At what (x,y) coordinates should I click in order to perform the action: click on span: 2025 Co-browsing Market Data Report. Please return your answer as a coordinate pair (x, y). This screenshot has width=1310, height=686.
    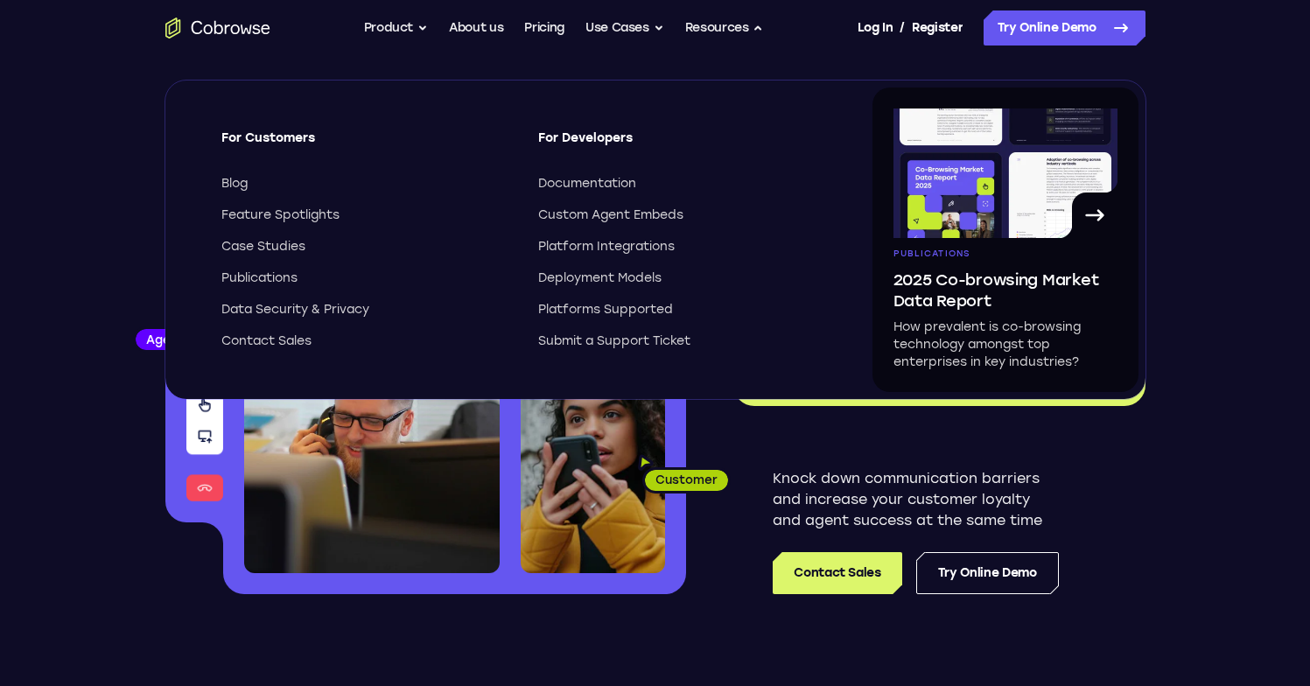
    Looking at the image, I should click on (1005, 290).